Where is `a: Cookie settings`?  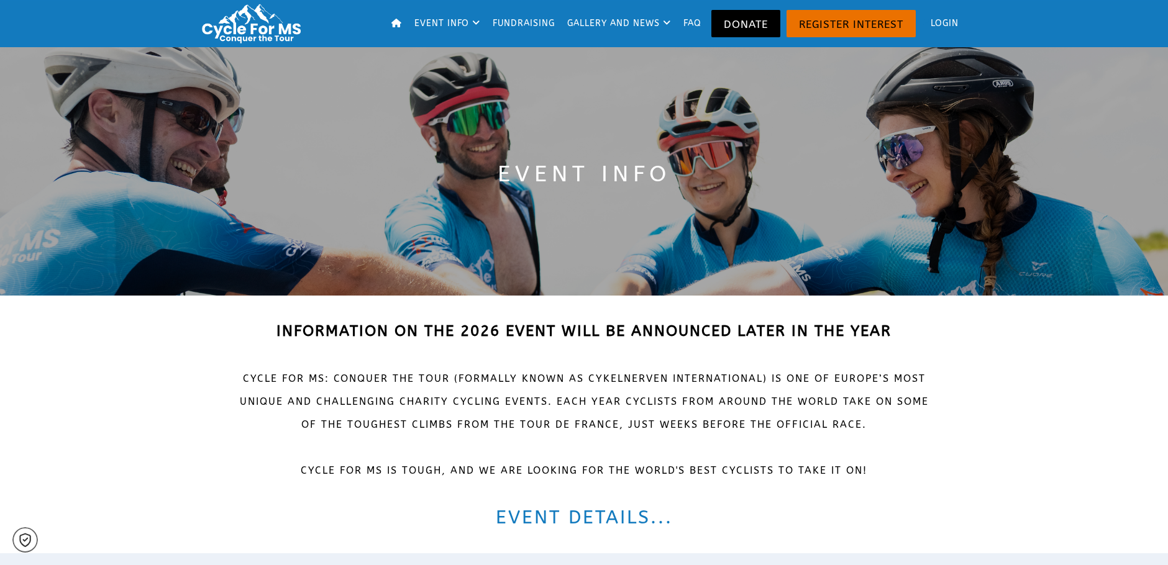 a: Cookie settings is located at coordinates (25, 540).